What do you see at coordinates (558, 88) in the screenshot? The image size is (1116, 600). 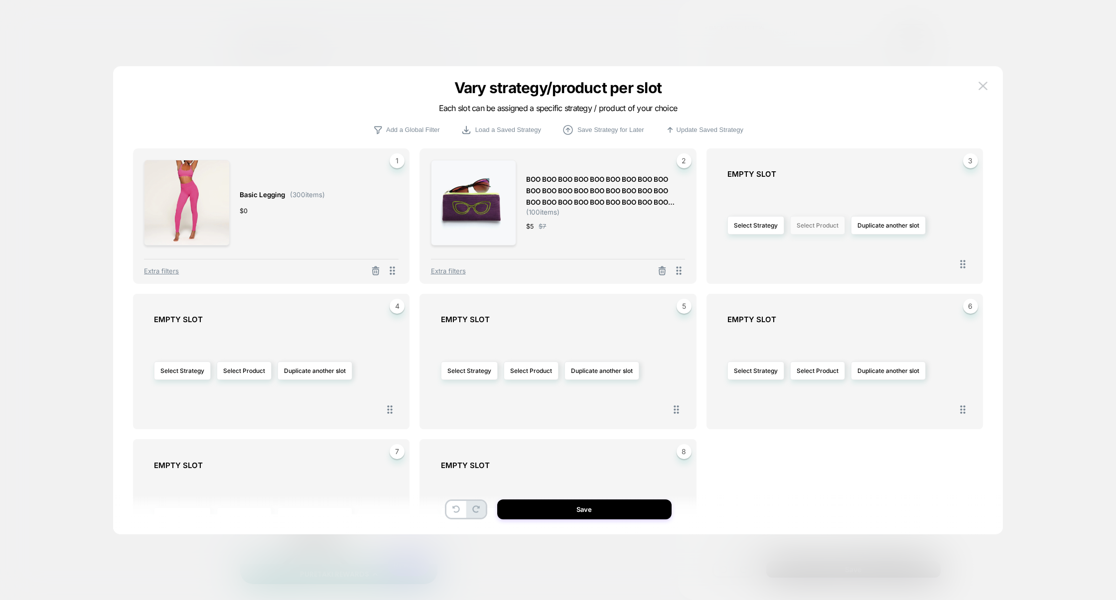 I see `p: Vary strategy/product per slot` at bounding box center [558, 88].